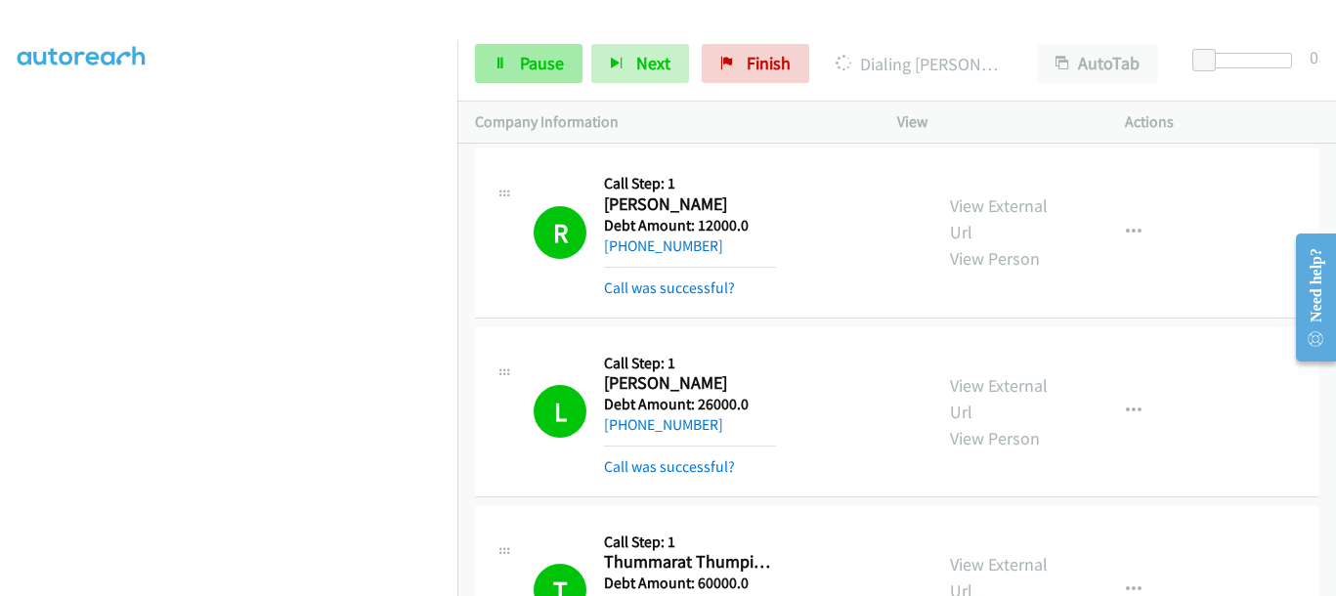 The height and width of the screenshot is (596, 1336). What do you see at coordinates (1313, 57) in the screenshot?
I see `div: 0` at bounding box center [1313, 57].